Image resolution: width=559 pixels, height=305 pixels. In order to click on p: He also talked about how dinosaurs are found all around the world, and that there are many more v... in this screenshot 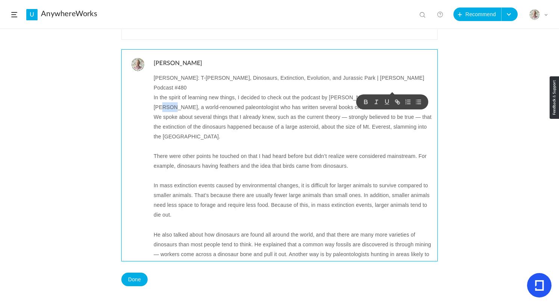, I will do `click(293, 249)`.